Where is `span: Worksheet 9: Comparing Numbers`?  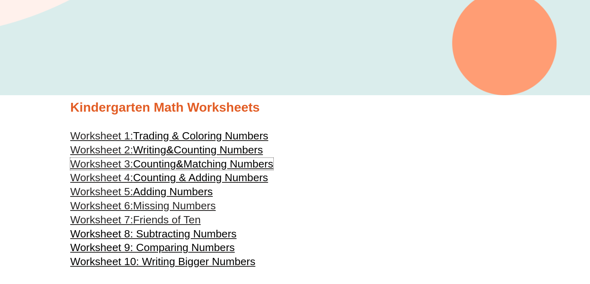
span: Worksheet 9: Comparing Numbers is located at coordinates (152, 247).